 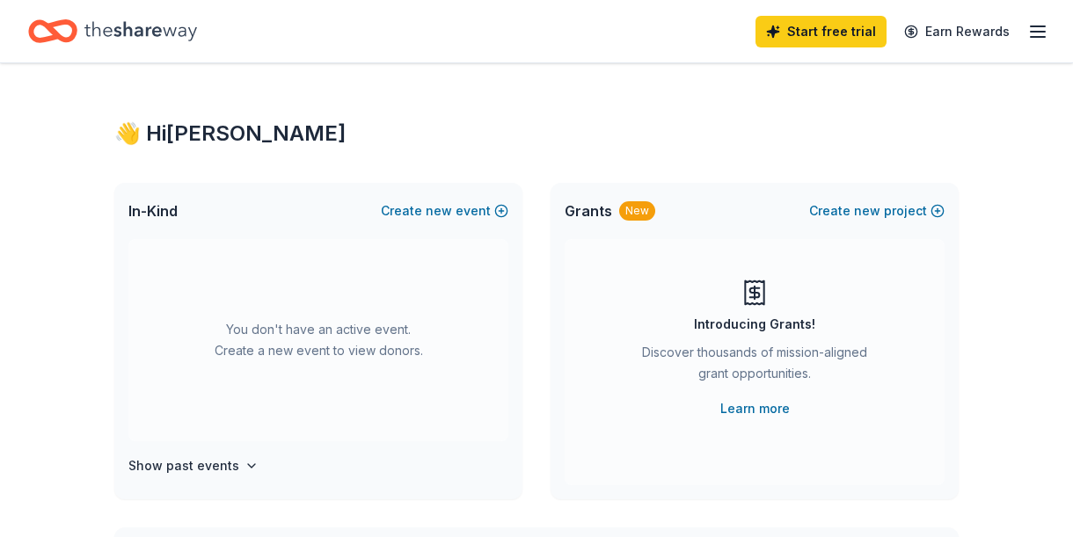 I want to click on a: Earn Rewards, so click(x=957, y=32).